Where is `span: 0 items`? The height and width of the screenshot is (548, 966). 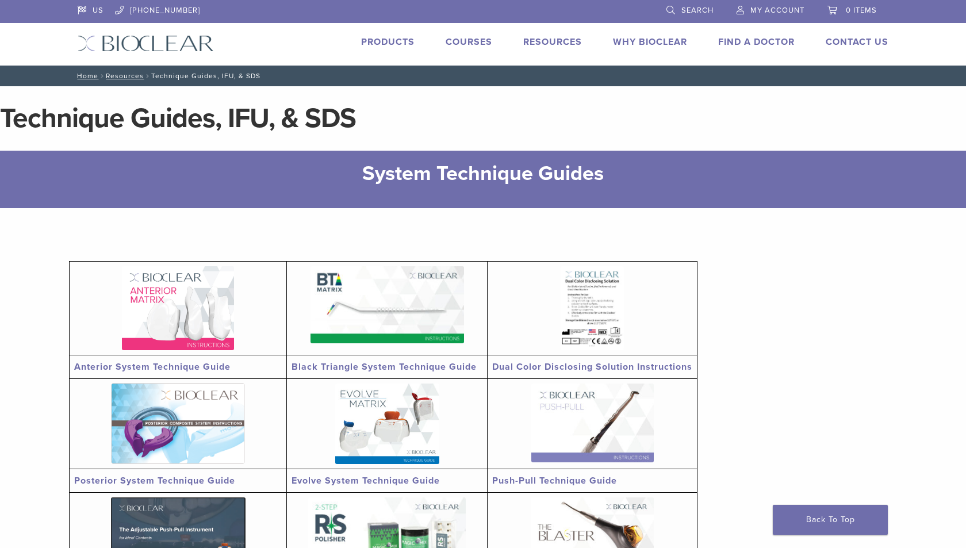
span: 0 items is located at coordinates (861, 10).